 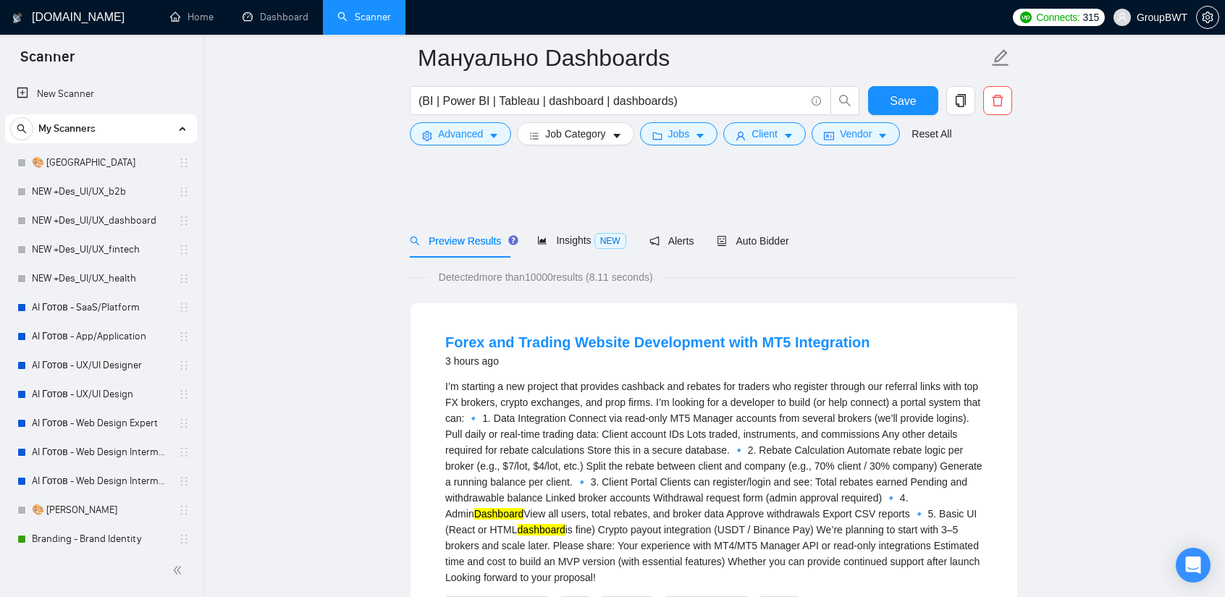 What do you see at coordinates (752, 241) in the screenshot?
I see `span: Auto Bidder` at bounding box center [752, 241].